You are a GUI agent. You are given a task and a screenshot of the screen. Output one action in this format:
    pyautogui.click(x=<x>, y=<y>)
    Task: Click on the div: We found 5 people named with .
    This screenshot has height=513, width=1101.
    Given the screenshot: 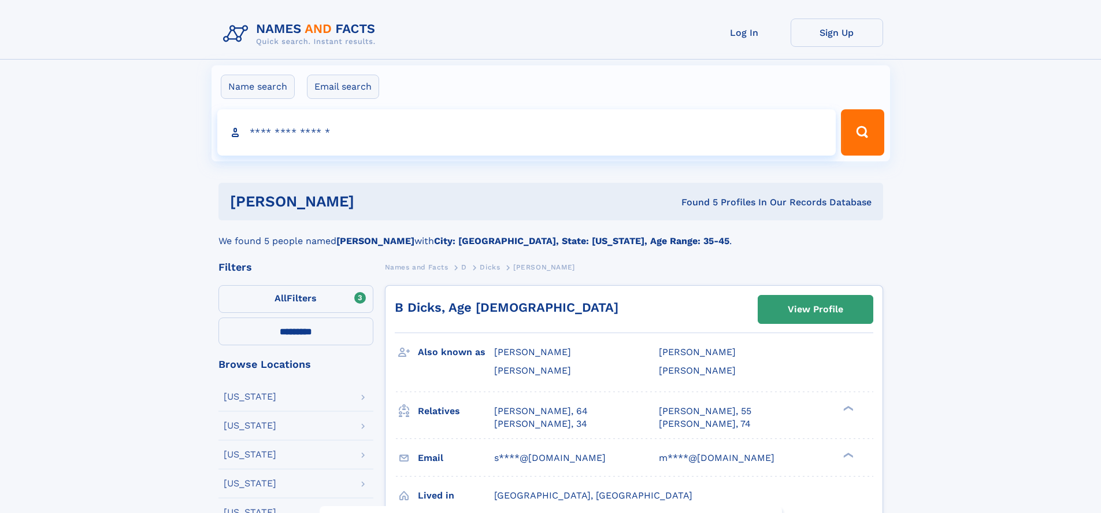 What is the action you would take?
    pyautogui.click(x=551, y=234)
    